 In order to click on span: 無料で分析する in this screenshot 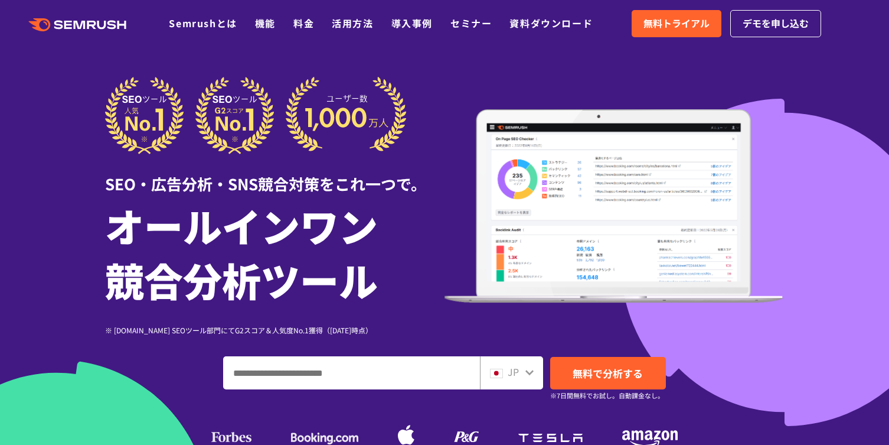, I will do `click(608, 373)`.